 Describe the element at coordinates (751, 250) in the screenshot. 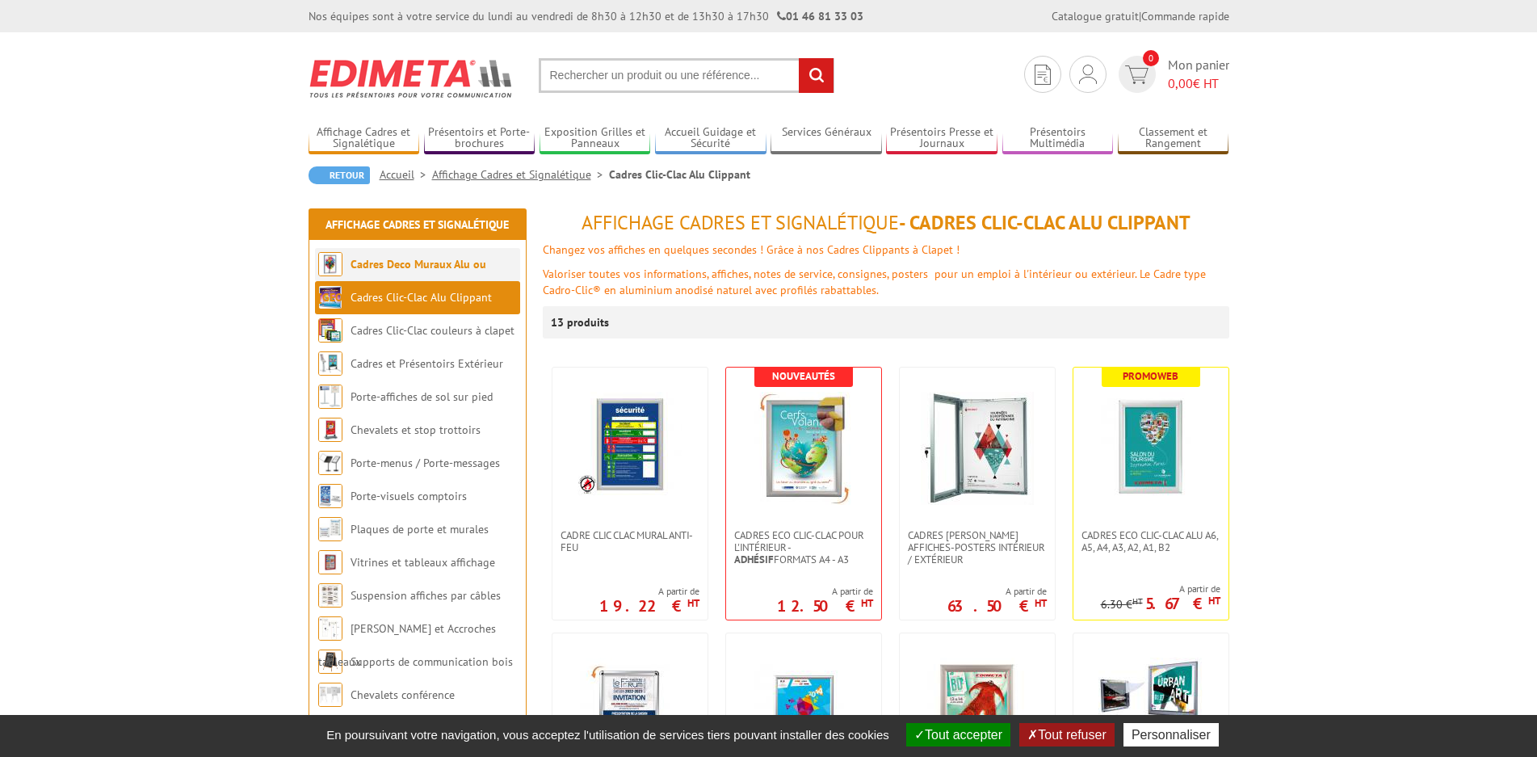

I see `font: Changez vos affiches en quelques secondes ! Grâce à nos Cadres Clippants à Clapet !` at that location.